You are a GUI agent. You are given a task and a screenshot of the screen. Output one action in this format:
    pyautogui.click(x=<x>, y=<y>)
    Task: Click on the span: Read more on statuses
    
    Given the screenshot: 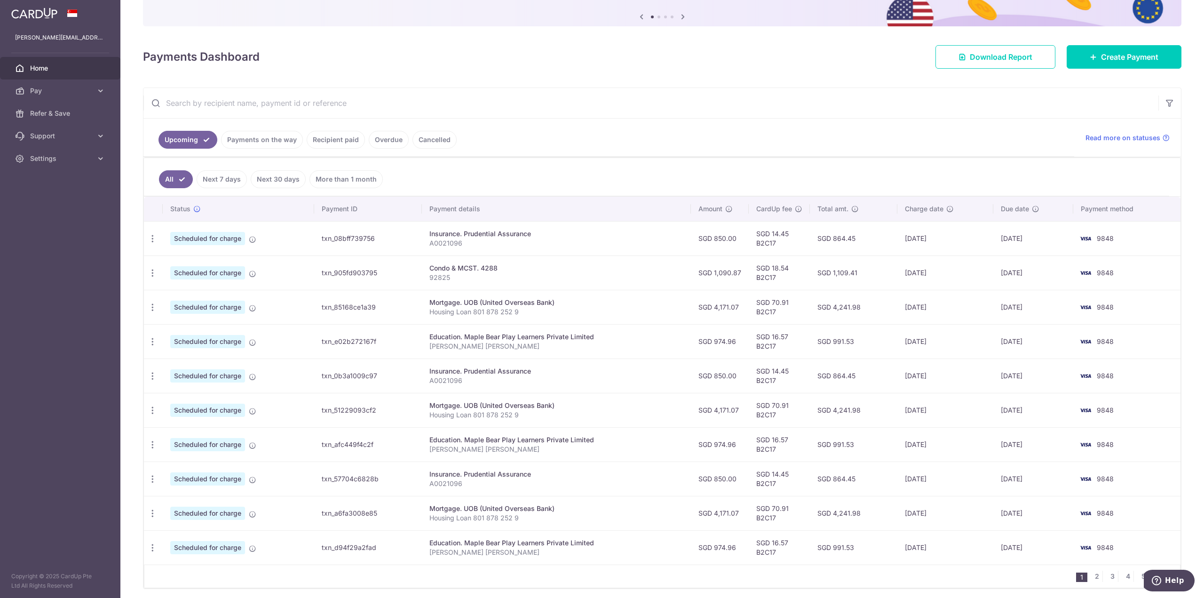 What is the action you would take?
    pyautogui.click(x=1123, y=138)
    